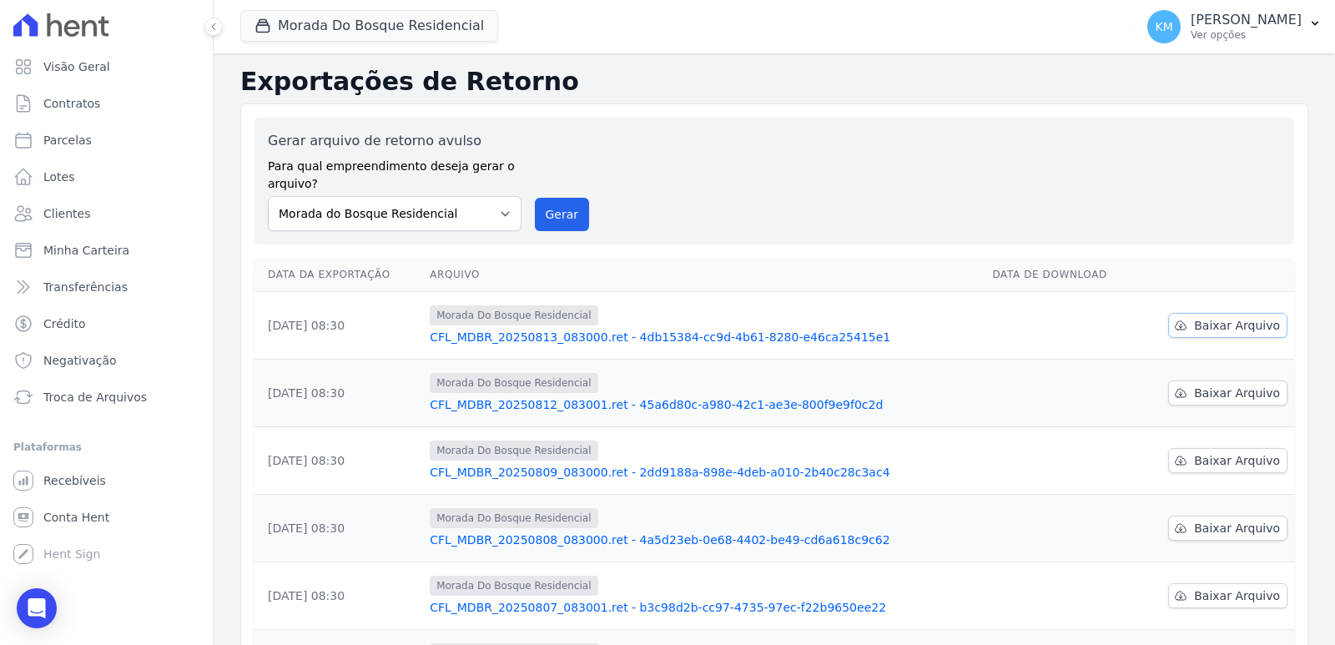 Image resolution: width=1335 pixels, height=645 pixels. Describe the element at coordinates (106, 361) in the screenshot. I see `a: Negativação` at that location.